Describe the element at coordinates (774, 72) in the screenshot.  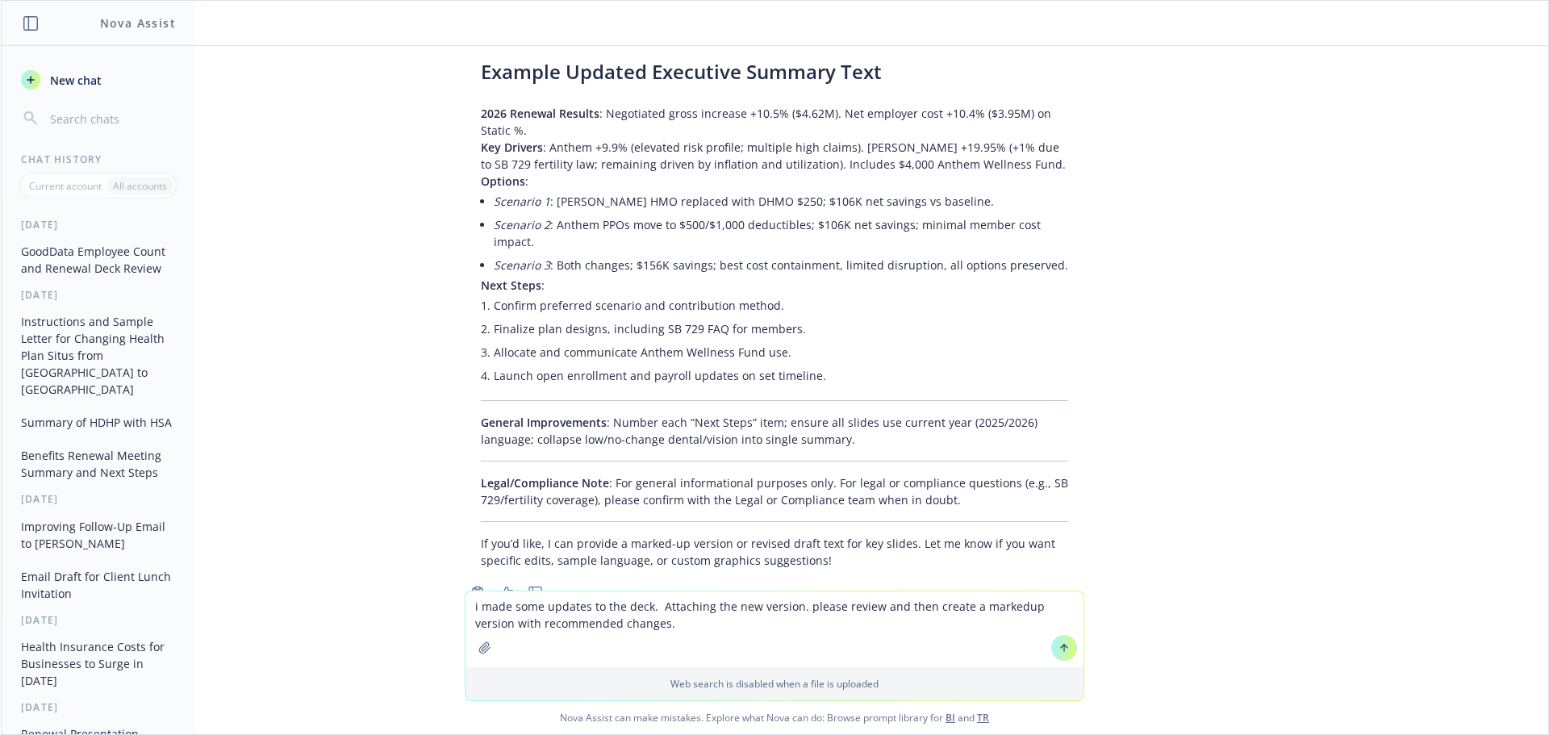
I see `h3: Example Updated Executive Summary Text` at that location.